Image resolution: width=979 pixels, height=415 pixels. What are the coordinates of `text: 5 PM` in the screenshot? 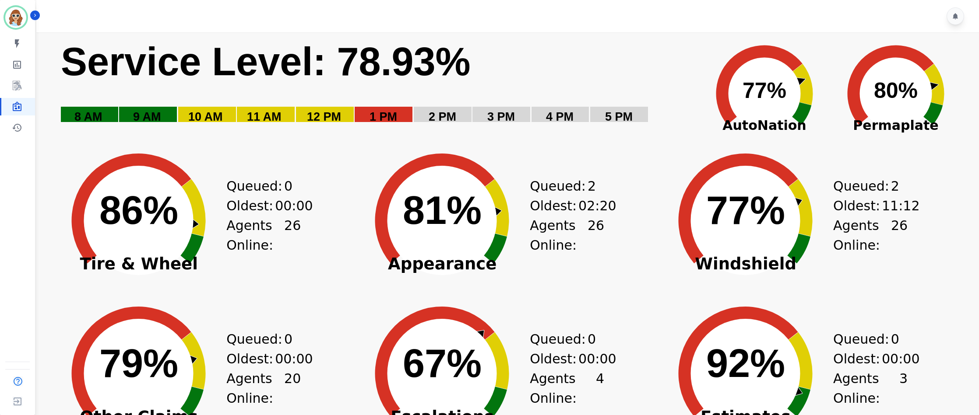 It's located at (618, 117).